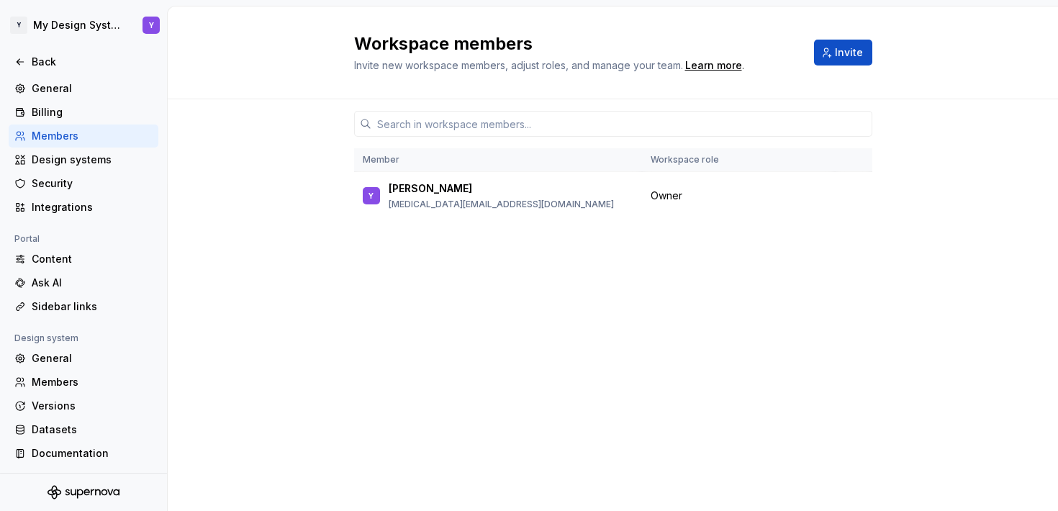 Image resolution: width=1058 pixels, height=511 pixels. Describe the element at coordinates (83, 259) in the screenshot. I see `a: Content` at that location.